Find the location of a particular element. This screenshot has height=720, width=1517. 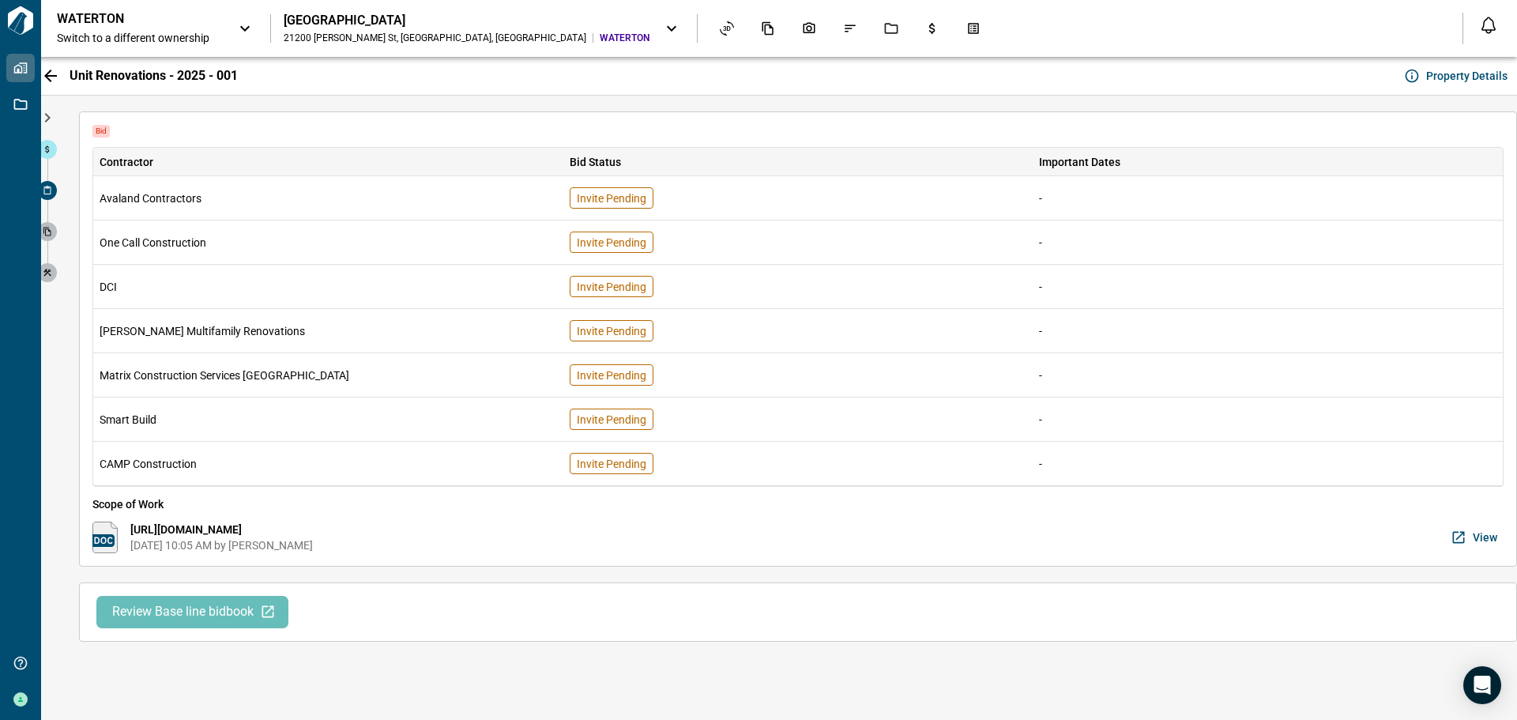

span: CAMP Construction is located at coordinates (148, 464).